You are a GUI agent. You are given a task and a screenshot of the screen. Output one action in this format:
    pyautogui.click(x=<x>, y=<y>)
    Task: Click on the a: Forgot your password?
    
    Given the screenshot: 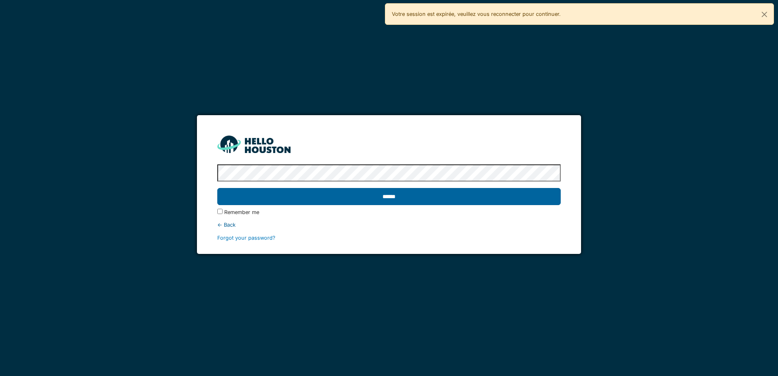 What is the action you would take?
    pyautogui.click(x=246, y=238)
    